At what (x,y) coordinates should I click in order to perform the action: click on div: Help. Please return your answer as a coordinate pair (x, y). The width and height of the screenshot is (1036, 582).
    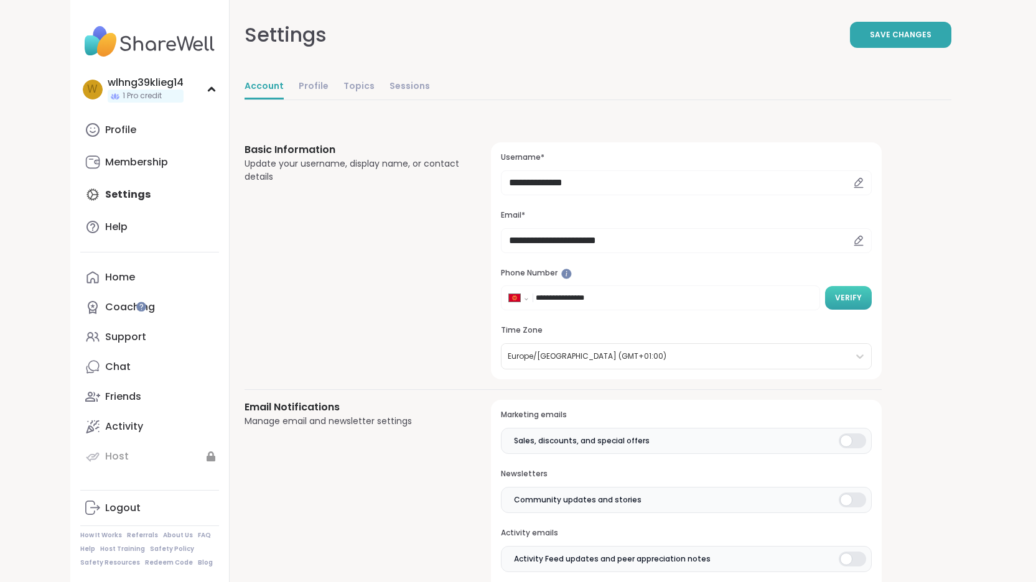
    Looking at the image, I should click on (116, 227).